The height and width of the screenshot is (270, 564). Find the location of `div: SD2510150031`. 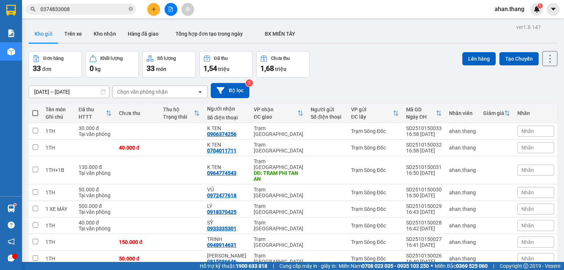

div: SD2510150031 is located at coordinates (424, 167).